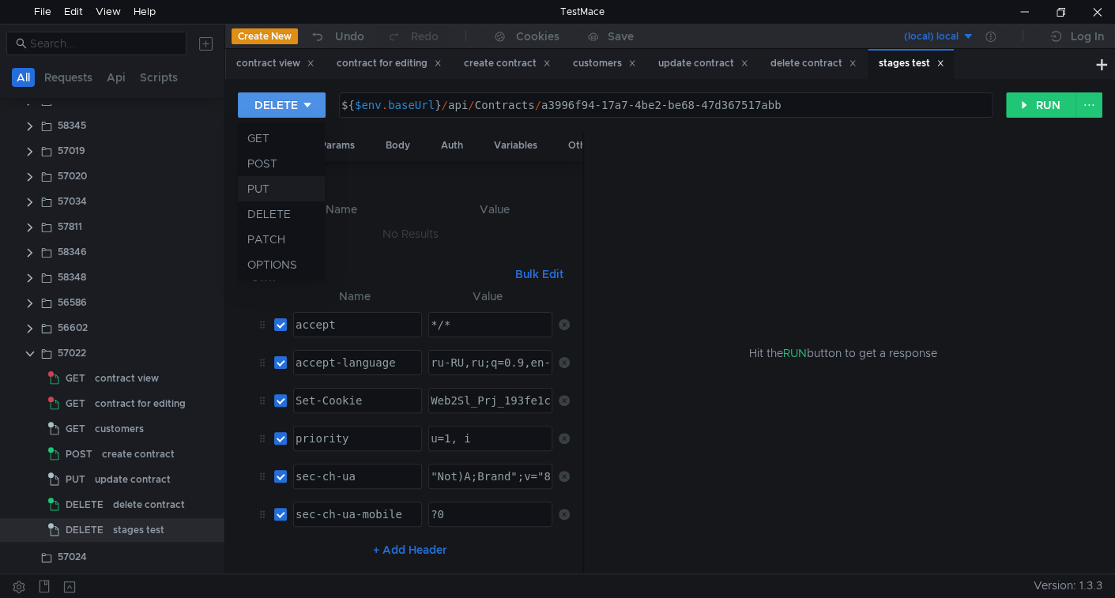 This screenshot has width=1115, height=598. I want to click on li: POST, so click(281, 164).